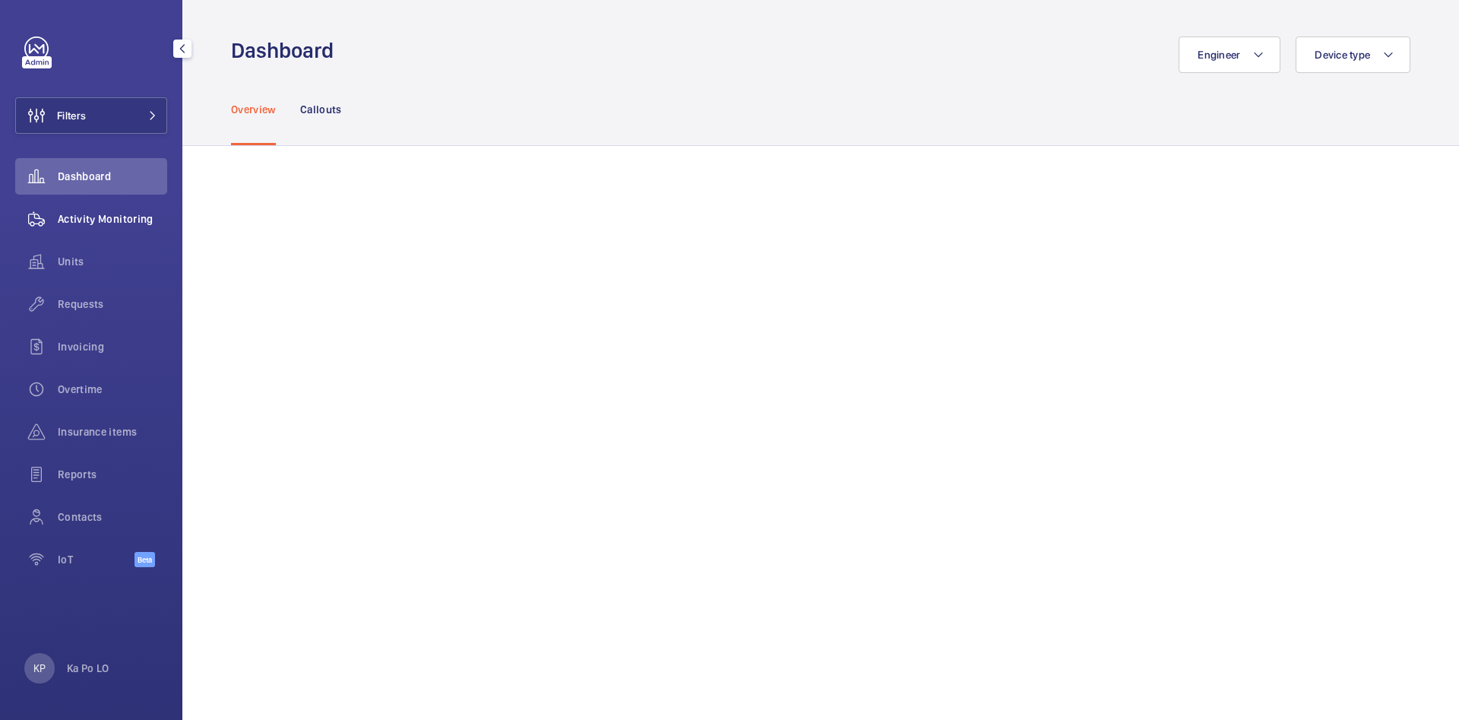 This screenshot has width=1459, height=720. Describe the element at coordinates (112, 474) in the screenshot. I see `span: Reports` at that location.